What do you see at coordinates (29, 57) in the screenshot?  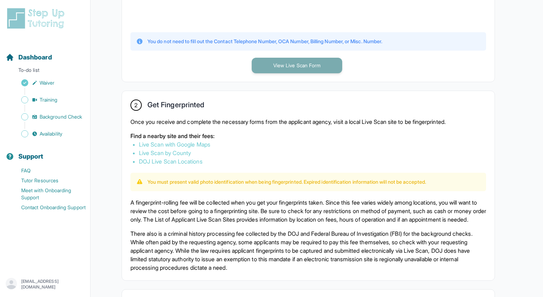 I see `a: Dashboard` at bounding box center [29, 57].